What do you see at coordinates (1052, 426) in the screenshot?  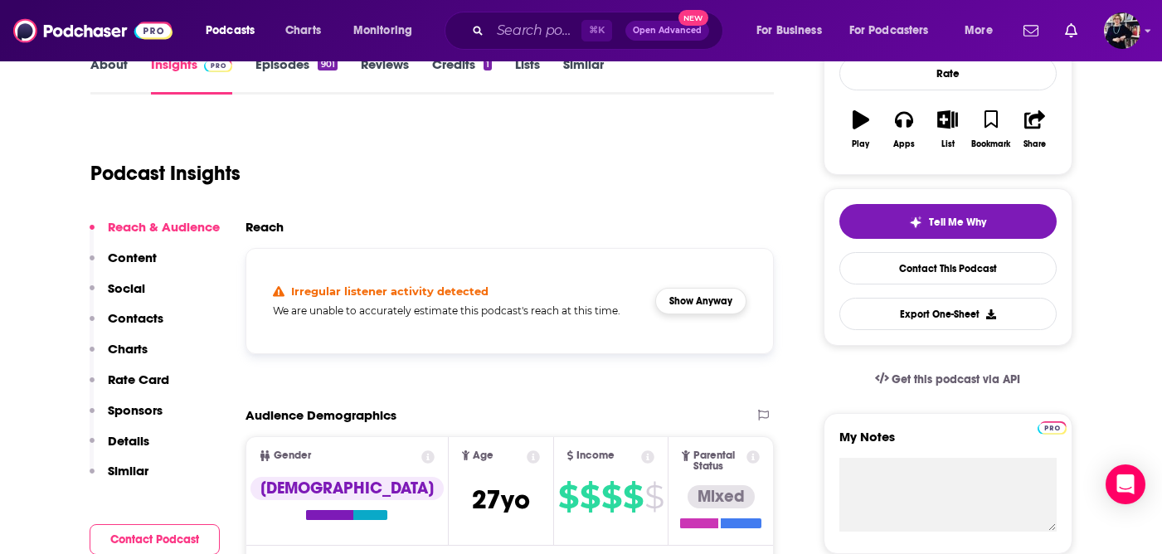 I see `a: Pro website` at bounding box center [1052, 426].